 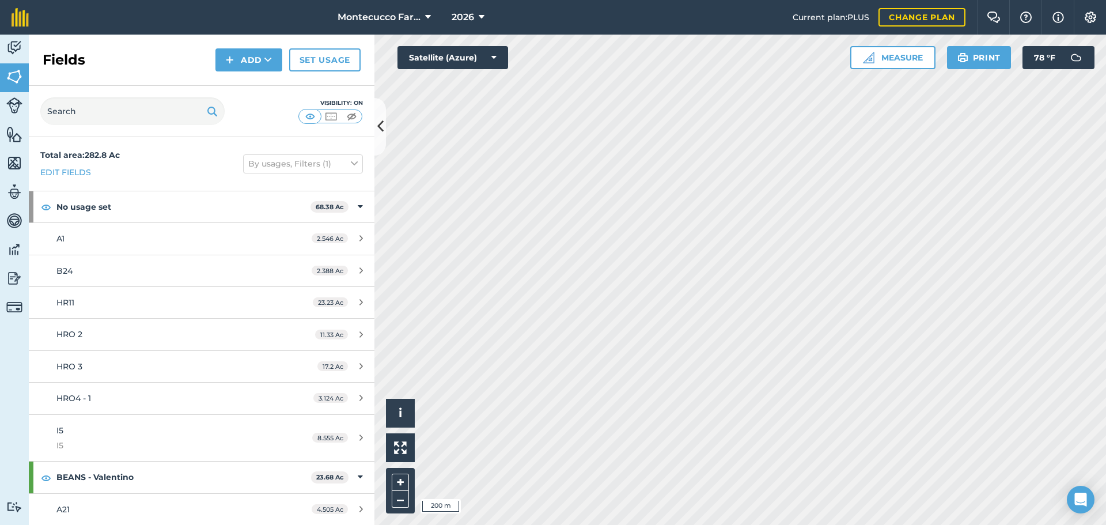 I want to click on span: A21, so click(x=63, y=509).